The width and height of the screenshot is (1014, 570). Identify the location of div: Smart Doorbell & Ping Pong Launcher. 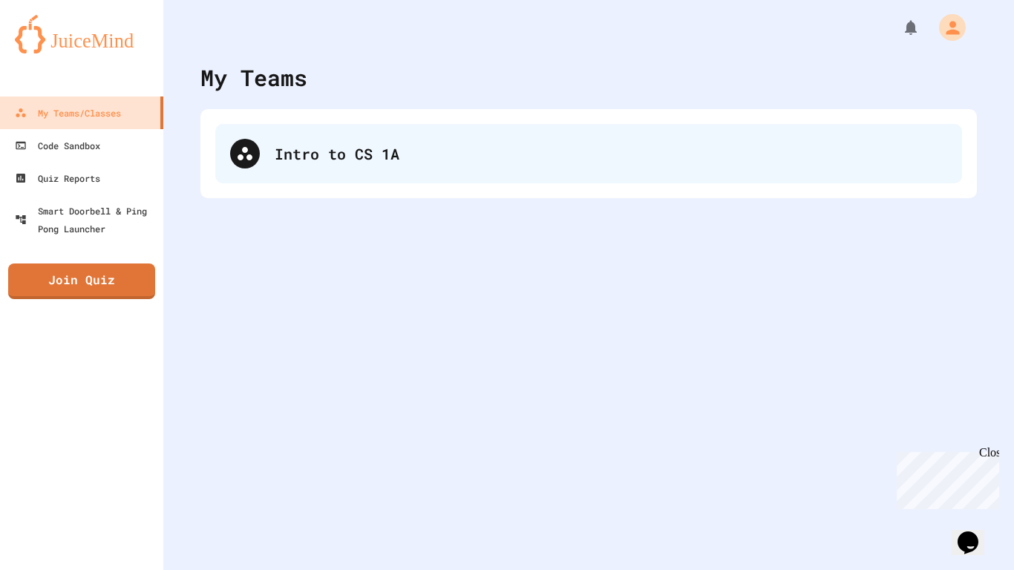
(86, 220).